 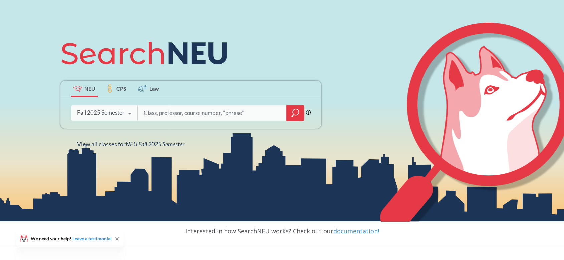 I want to click on span: CPS, so click(x=121, y=88).